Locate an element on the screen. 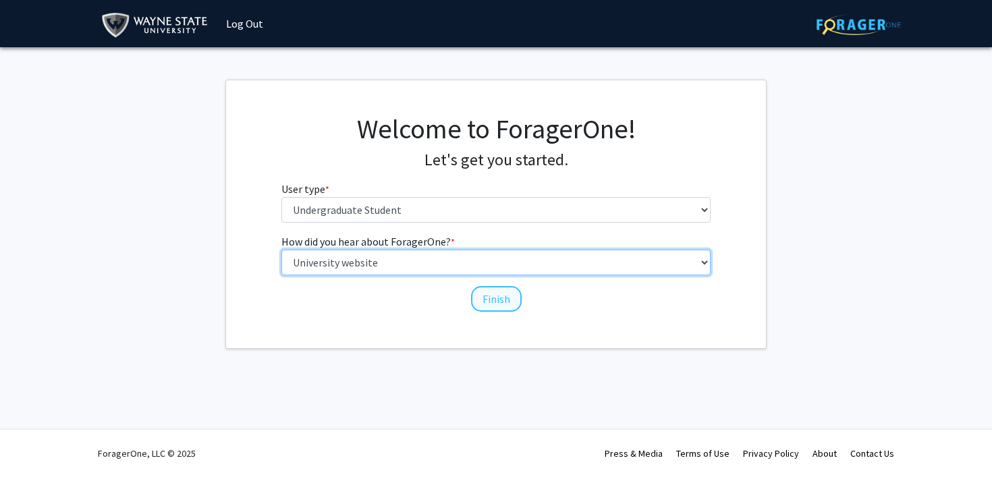  button: Finish is located at coordinates (496, 299).